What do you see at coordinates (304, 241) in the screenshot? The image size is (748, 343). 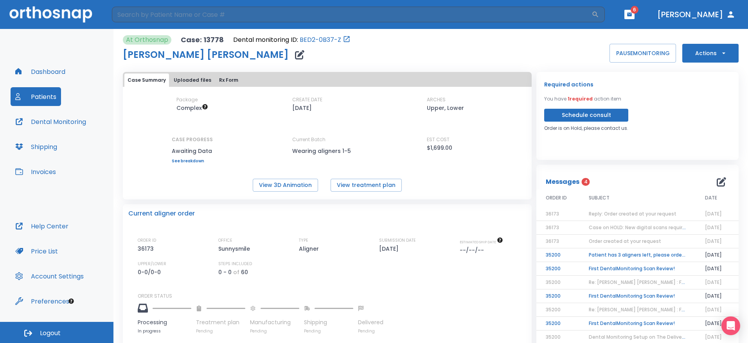 I see `p: TYPE` at bounding box center [304, 241].